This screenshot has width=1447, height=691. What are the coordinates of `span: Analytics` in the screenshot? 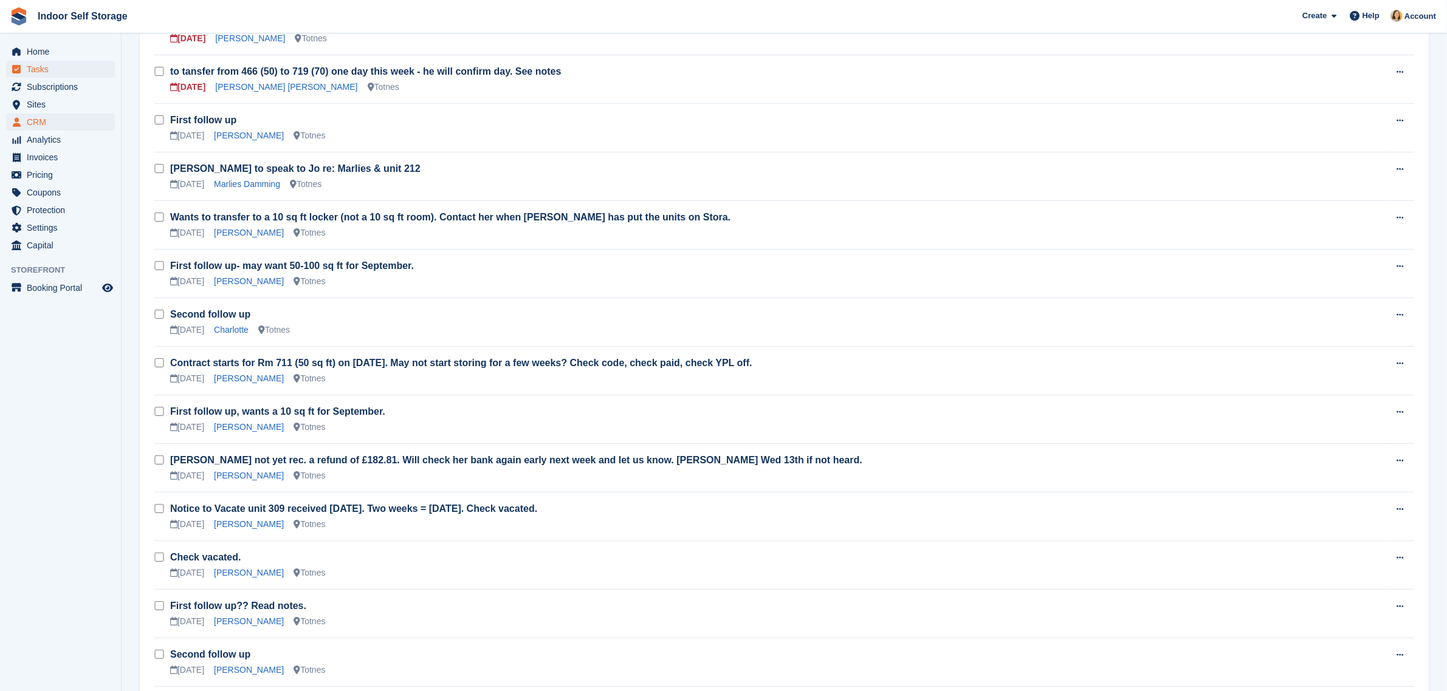 It's located at (63, 140).